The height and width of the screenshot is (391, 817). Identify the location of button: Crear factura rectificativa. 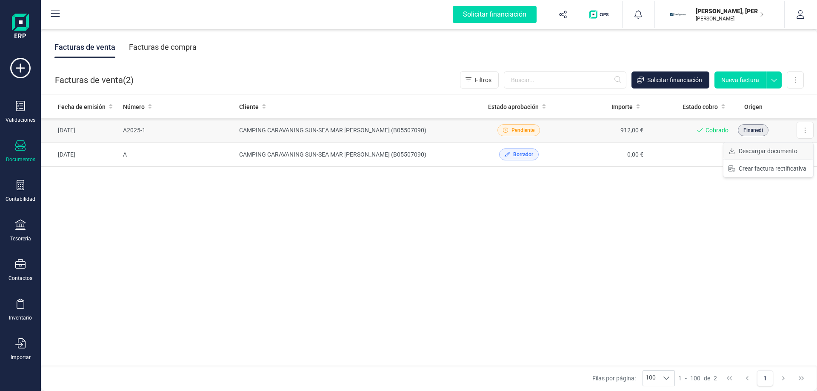
(768, 168).